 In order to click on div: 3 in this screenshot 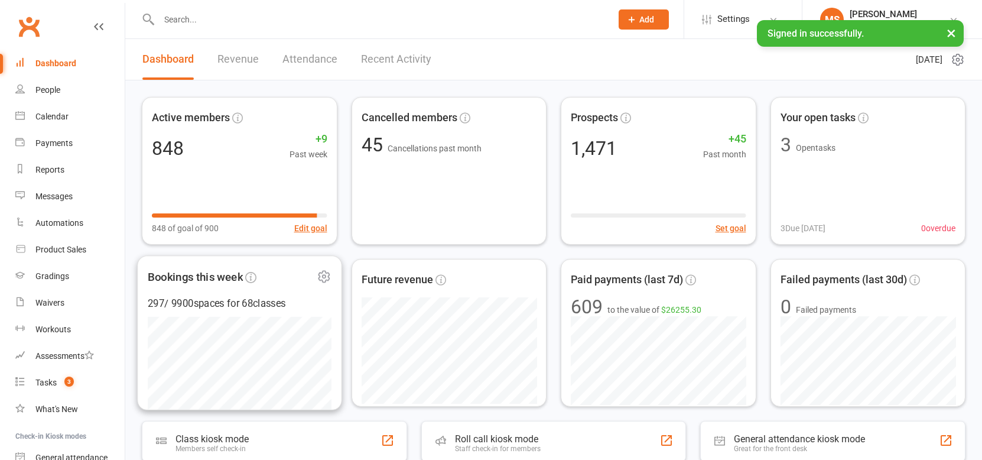, I will do `click(786, 145)`.